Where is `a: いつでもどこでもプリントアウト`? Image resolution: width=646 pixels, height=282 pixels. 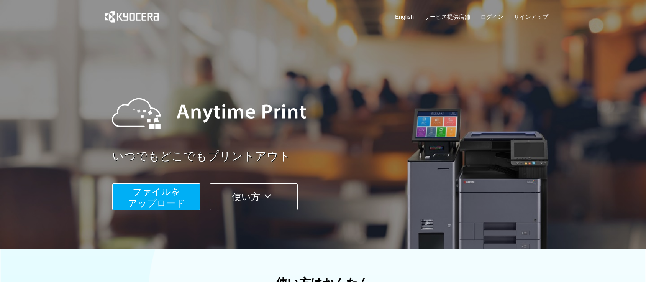
a: いつでもどこでもプリントアウト is located at coordinates (333, 156).